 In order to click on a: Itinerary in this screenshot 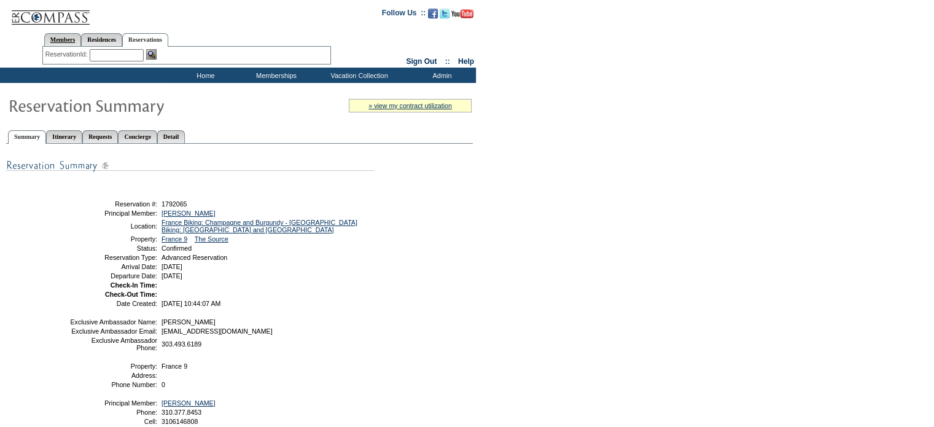, I will do `click(64, 136)`.